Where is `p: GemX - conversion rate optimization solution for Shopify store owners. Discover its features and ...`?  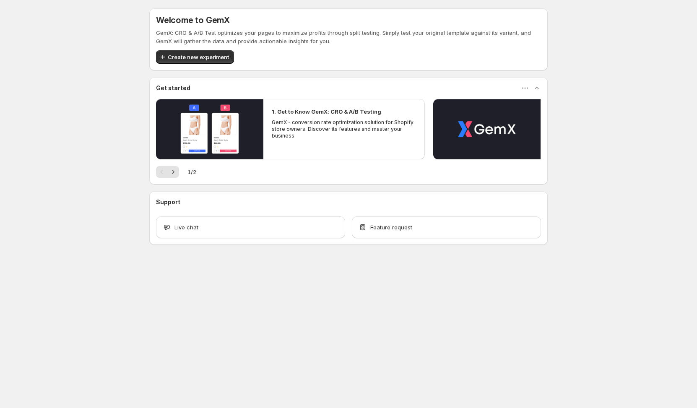
p: GemX - conversion rate optimization solution for Shopify store owners. Discover its features and ... is located at coordinates (344, 129).